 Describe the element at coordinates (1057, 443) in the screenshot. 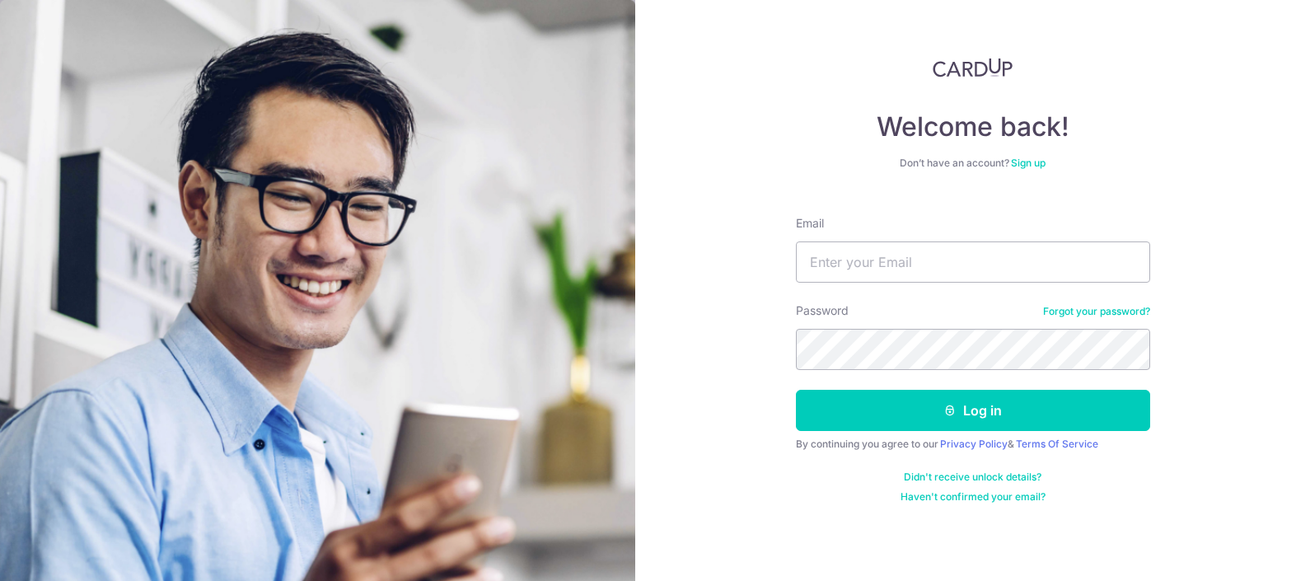

I see `a: Terms Of Service` at that location.